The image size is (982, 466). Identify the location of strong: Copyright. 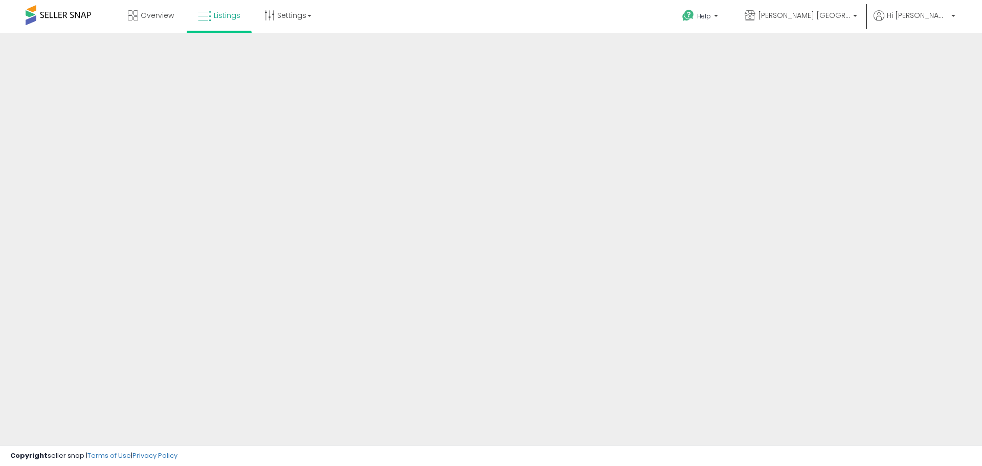
(29, 455).